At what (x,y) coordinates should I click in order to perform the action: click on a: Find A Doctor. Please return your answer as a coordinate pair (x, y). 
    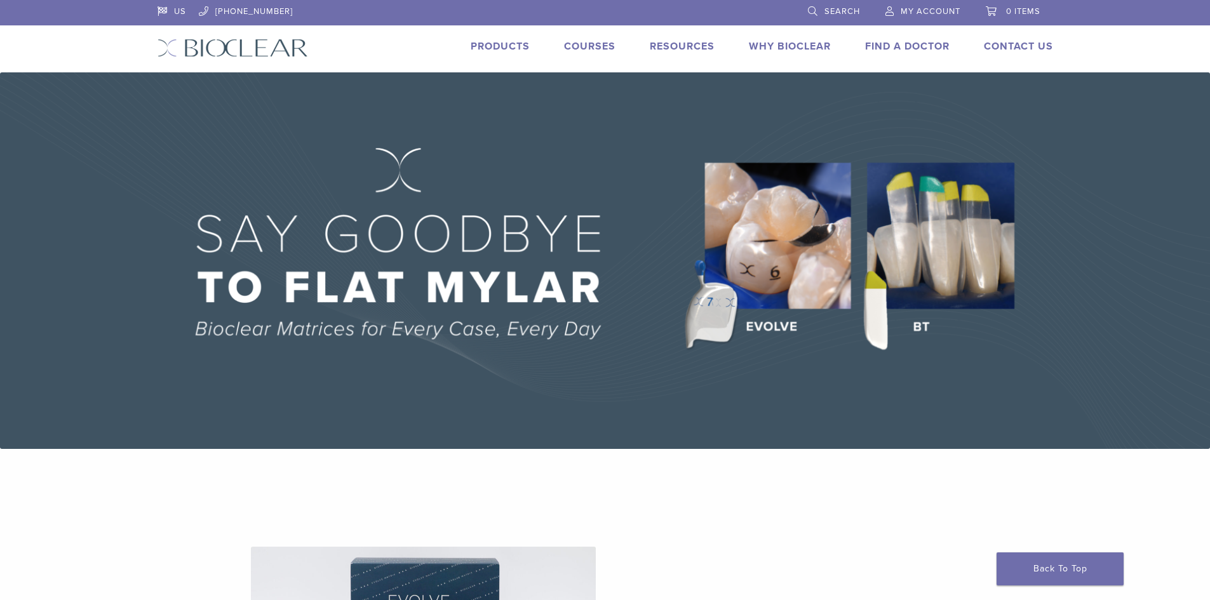
    Looking at the image, I should click on (907, 46).